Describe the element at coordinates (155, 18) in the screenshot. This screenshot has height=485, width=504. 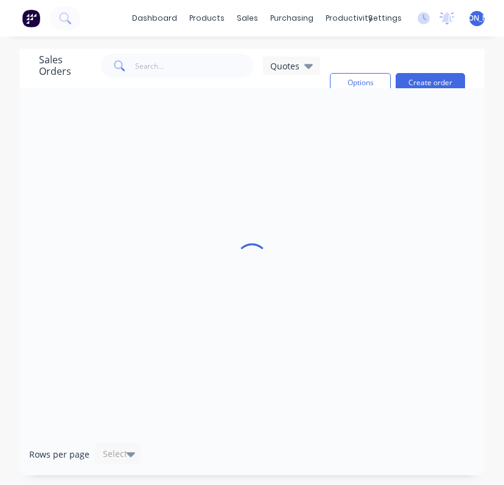
I see `a: dashboard` at that location.